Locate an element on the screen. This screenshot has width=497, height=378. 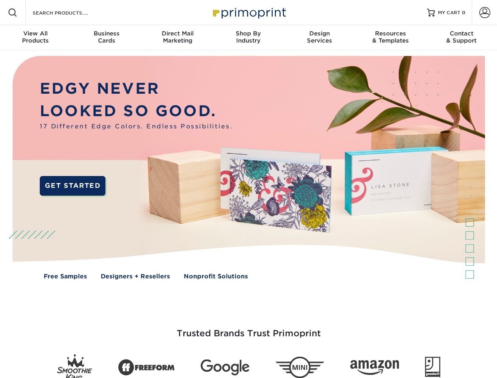
a: BusinessCards is located at coordinates (106, 38).